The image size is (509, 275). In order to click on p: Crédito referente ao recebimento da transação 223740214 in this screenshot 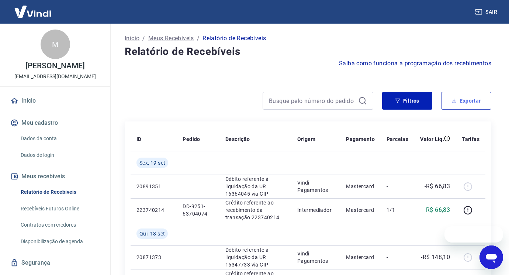, I will do `click(255, 210)`.